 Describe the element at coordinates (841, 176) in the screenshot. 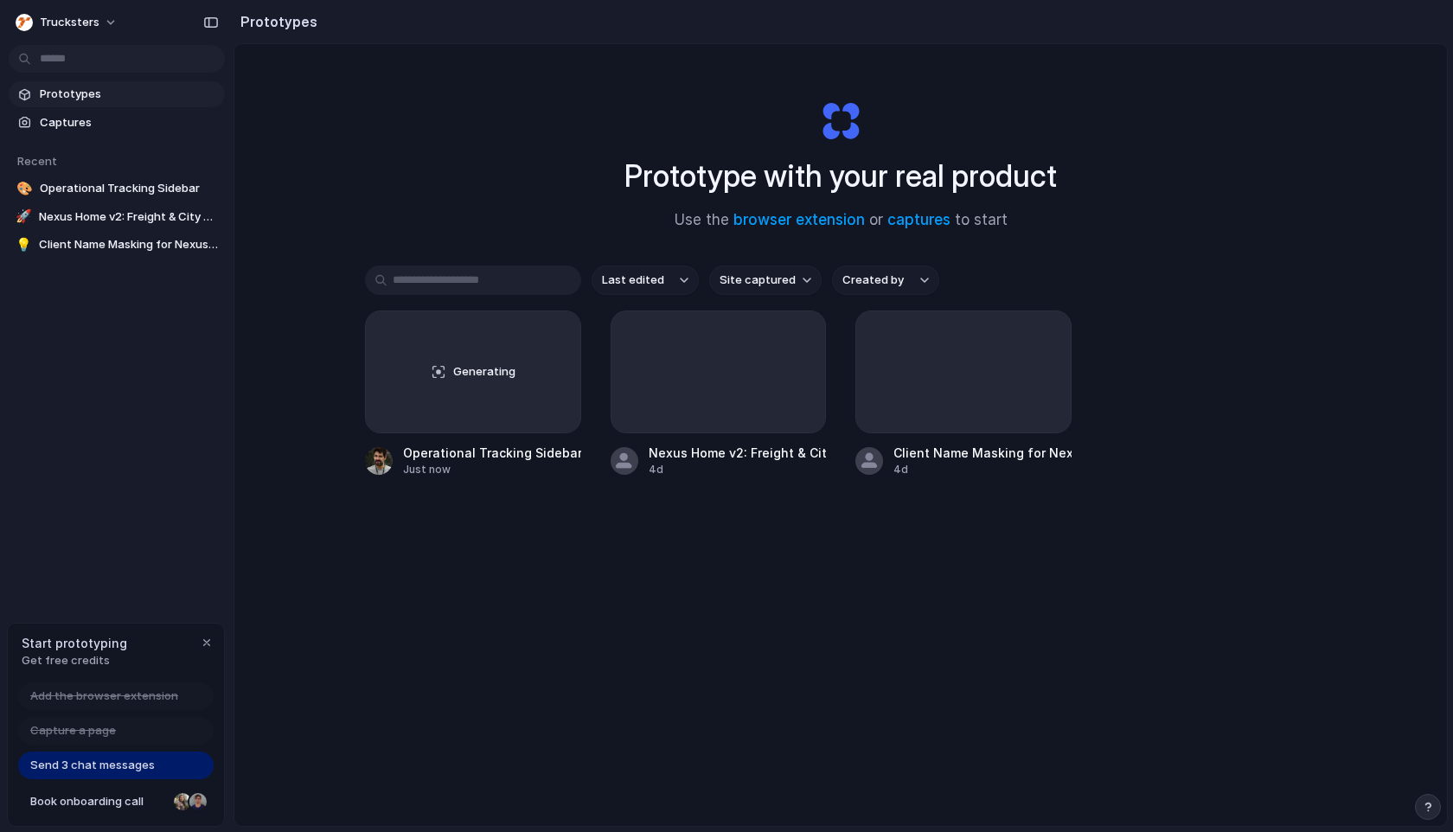

I see `h1: Prototype with your real product` at that location.